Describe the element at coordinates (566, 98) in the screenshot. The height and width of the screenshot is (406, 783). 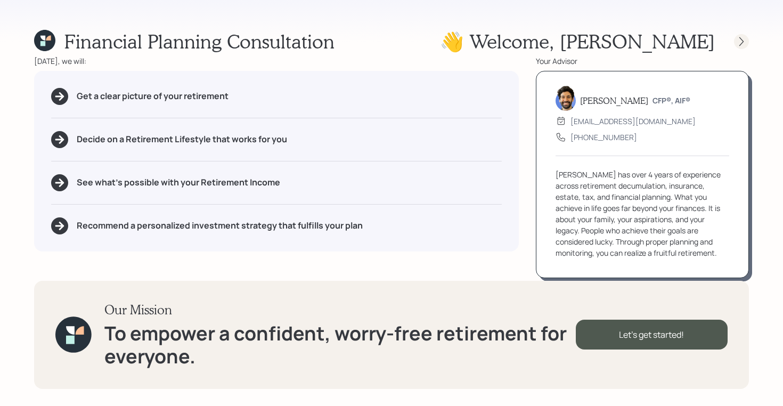
I see `img: eric-schwartz-headshot.png` at that location.